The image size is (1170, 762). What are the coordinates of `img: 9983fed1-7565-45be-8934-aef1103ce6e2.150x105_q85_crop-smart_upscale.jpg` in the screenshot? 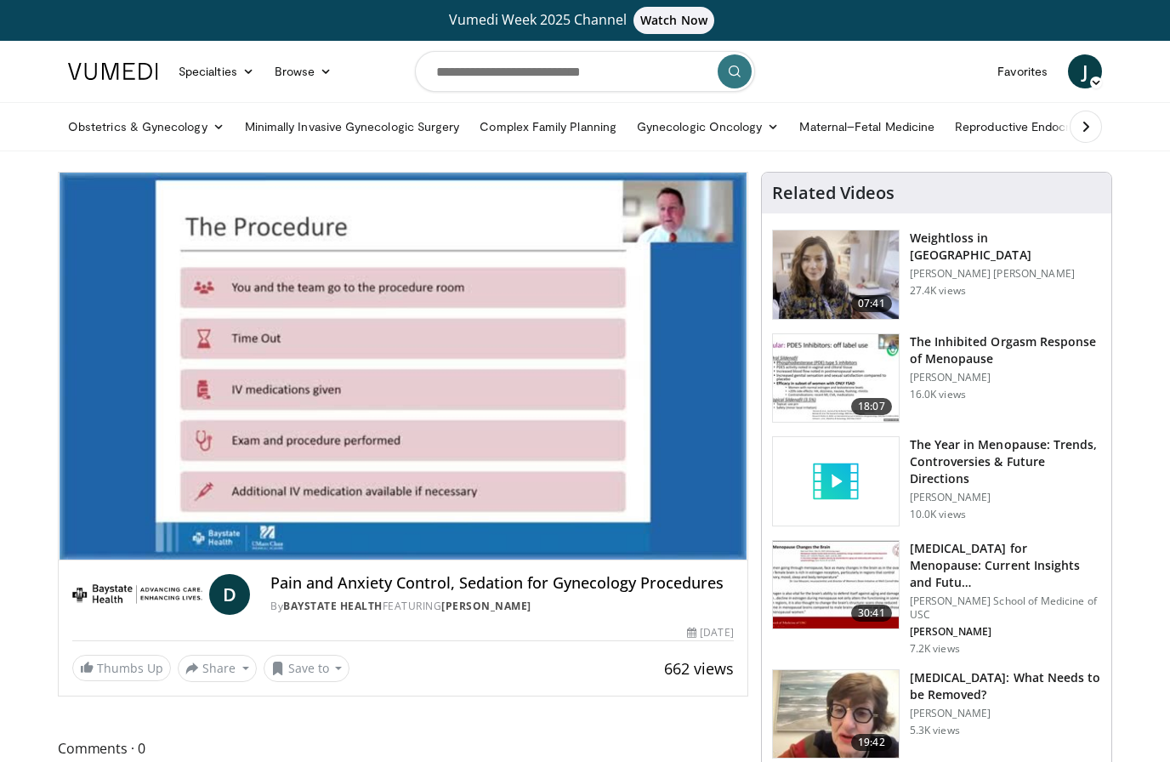 It's located at (836, 275).